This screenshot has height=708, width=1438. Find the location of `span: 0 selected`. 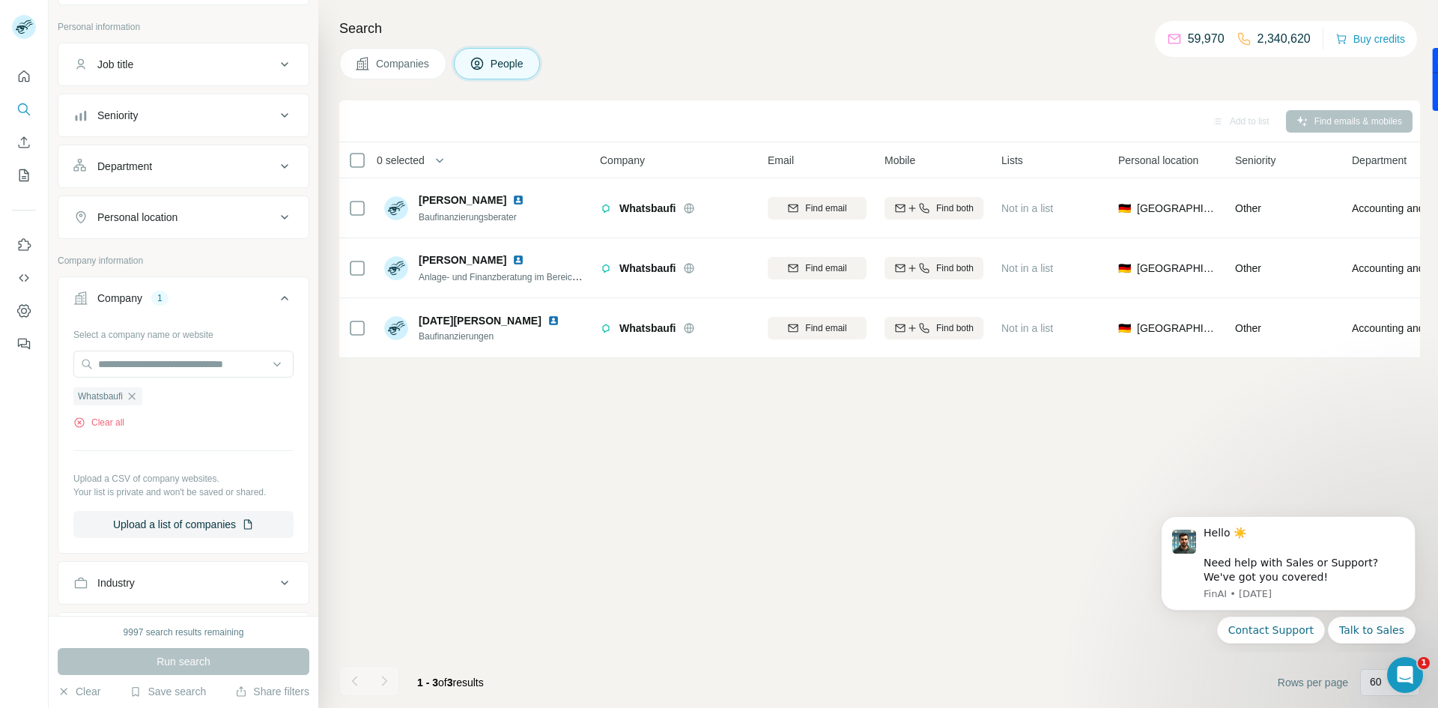

span: 0 selected is located at coordinates (401, 160).